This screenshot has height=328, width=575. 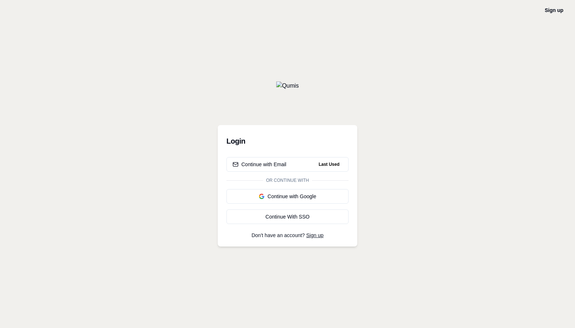 What do you see at coordinates (287, 217) in the screenshot?
I see `a: Continue With SSO` at bounding box center [287, 217].